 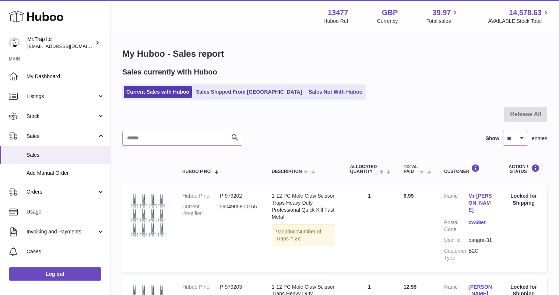 I want to click on span: Huboo P no, so click(x=196, y=171).